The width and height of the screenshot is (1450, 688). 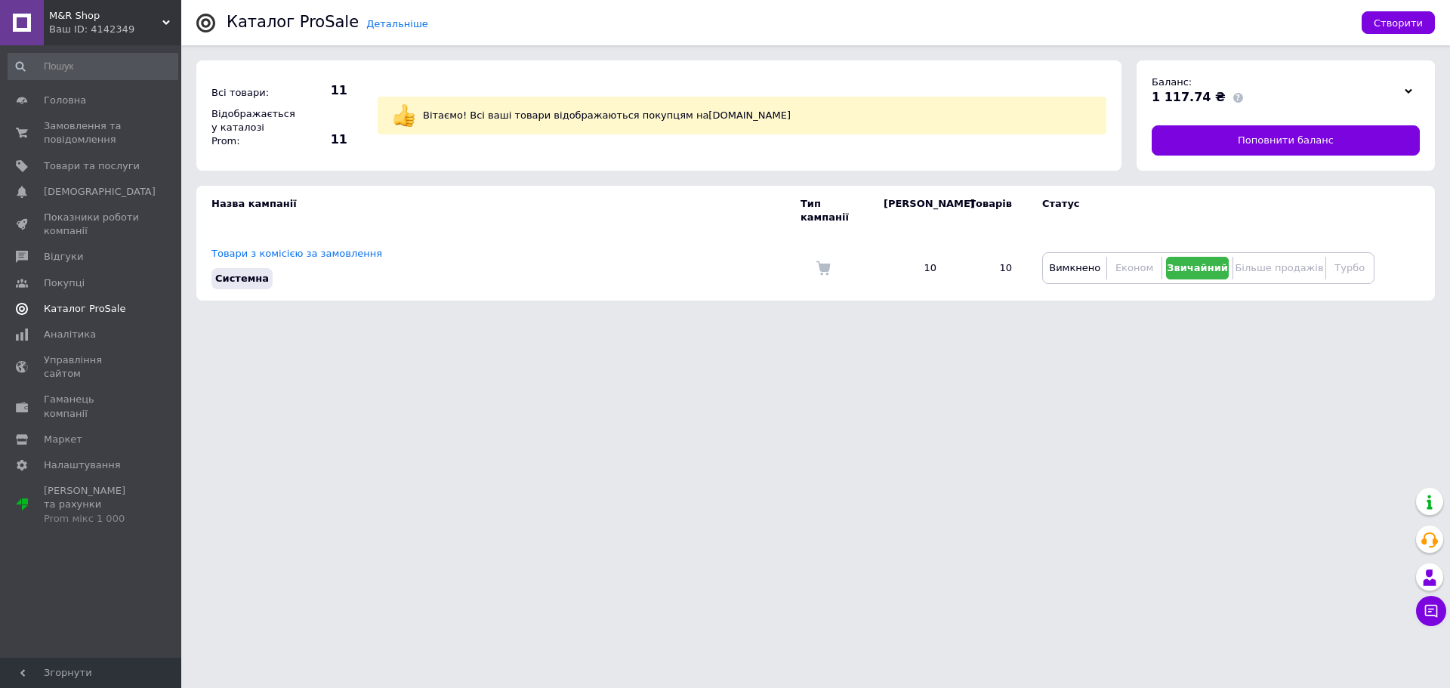 I want to click on span: Економ, so click(x=1134, y=267).